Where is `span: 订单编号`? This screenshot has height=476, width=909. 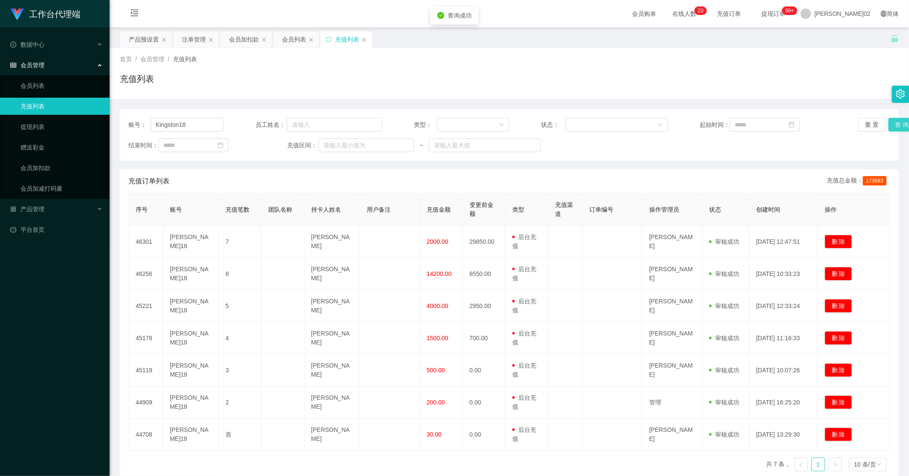
span: 订单编号 is located at coordinates (602, 209).